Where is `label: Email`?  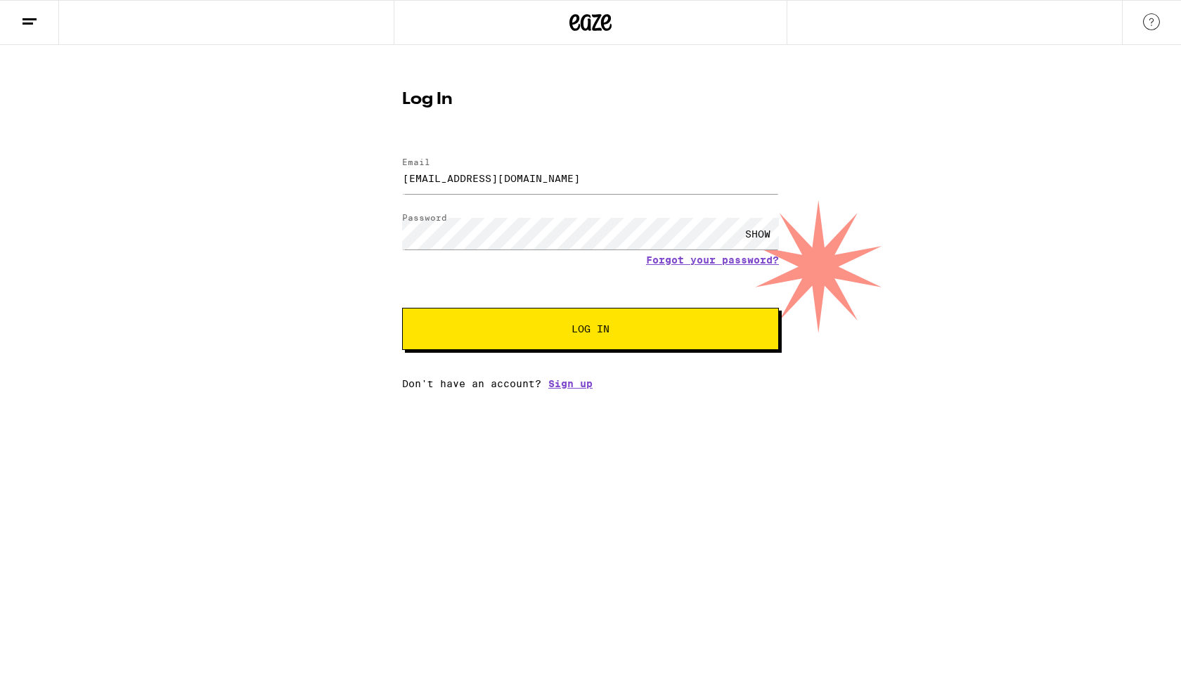
label: Email is located at coordinates (416, 162).